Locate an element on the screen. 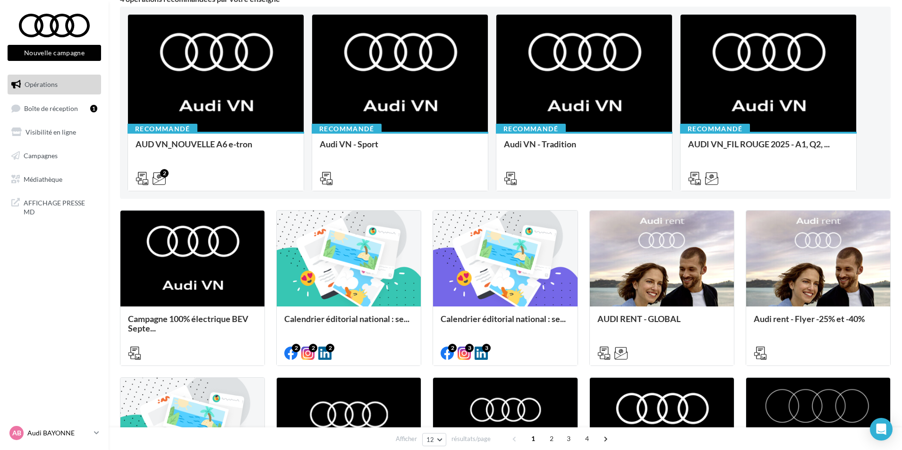 This screenshot has width=902, height=450. span: Audi VN - Sport is located at coordinates (349, 144).